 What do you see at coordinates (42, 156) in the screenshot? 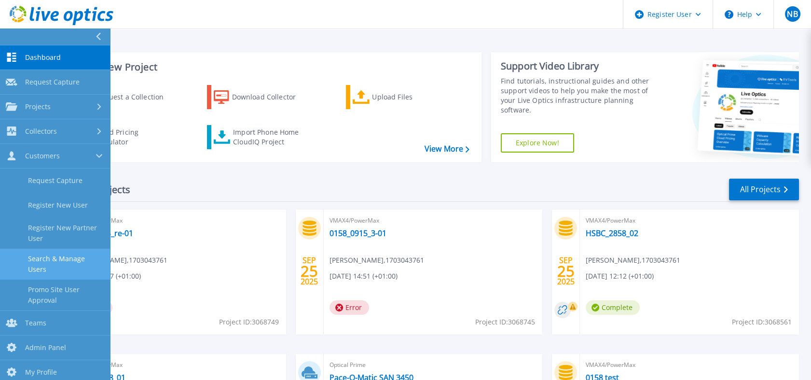
I see `span: Customers` at bounding box center [42, 156].